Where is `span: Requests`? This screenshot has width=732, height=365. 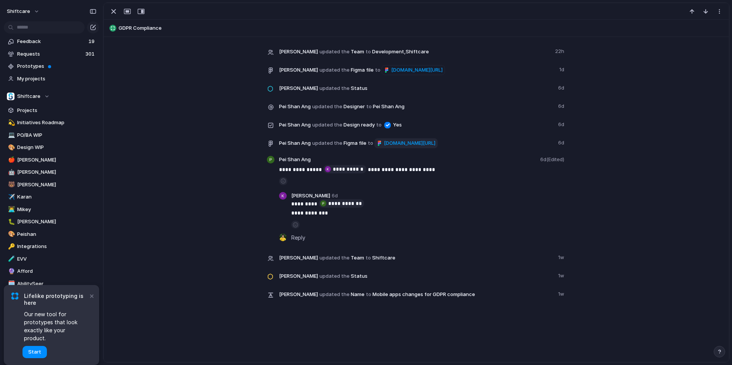 span: Requests is located at coordinates (50, 54).